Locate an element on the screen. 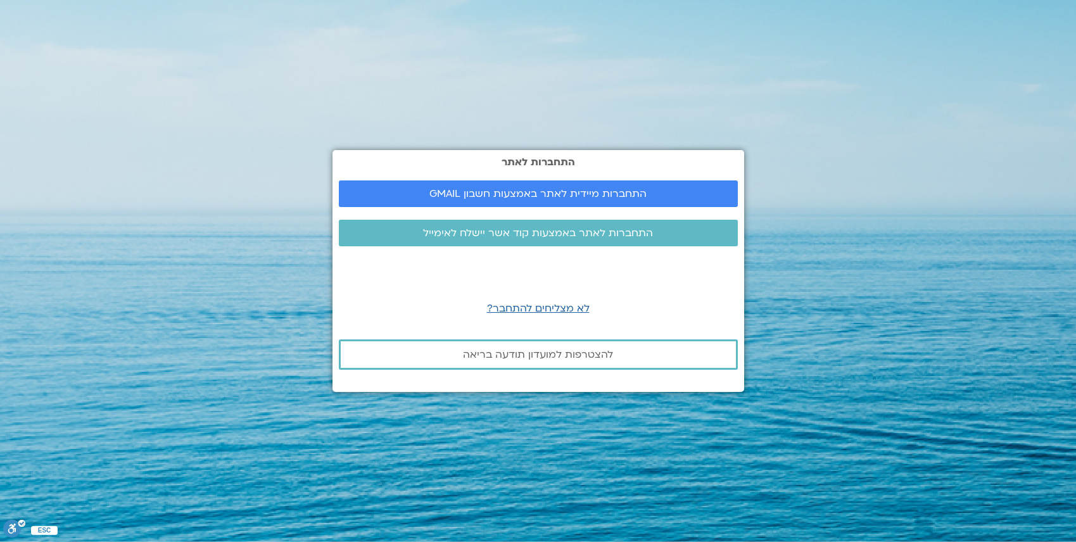  span: התחברות מיידית לאתר באמצעות חשבון GMAIL is located at coordinates (538, 194).